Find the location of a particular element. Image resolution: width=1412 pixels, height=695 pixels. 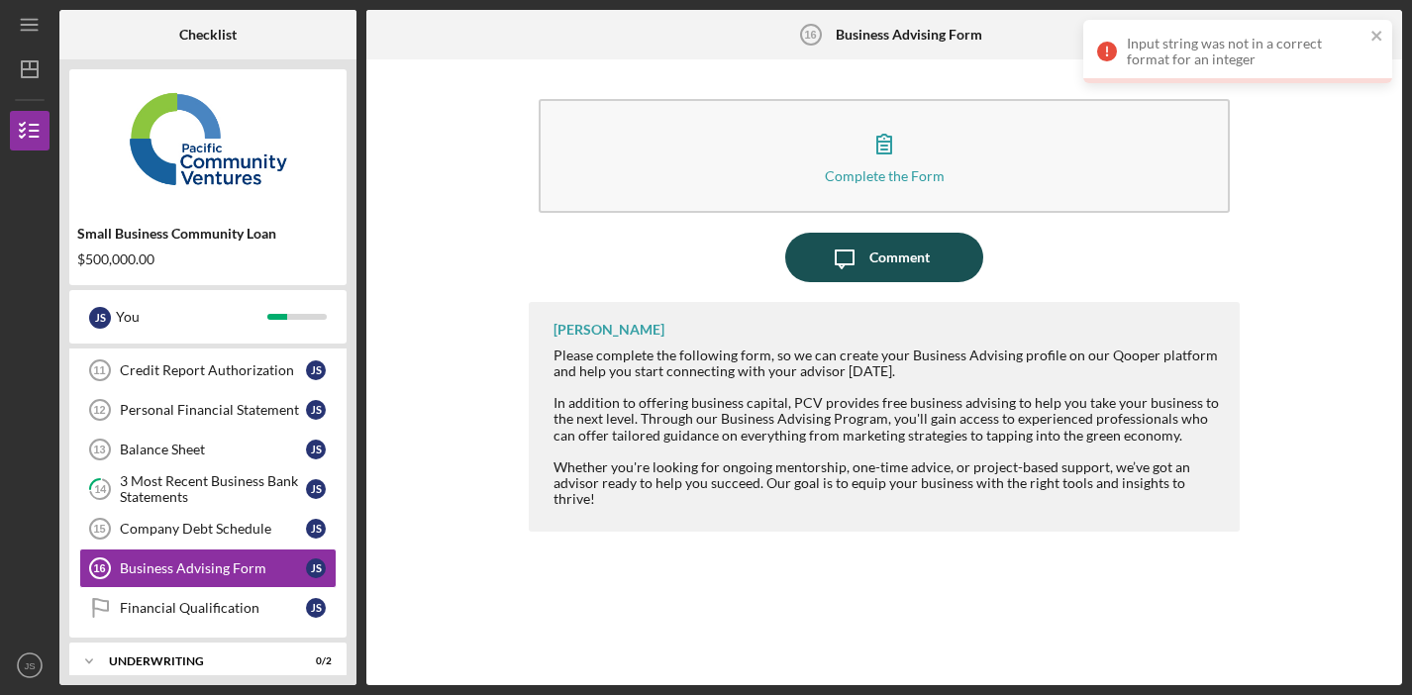

img: Product logo is located at coordinates (208, 139).